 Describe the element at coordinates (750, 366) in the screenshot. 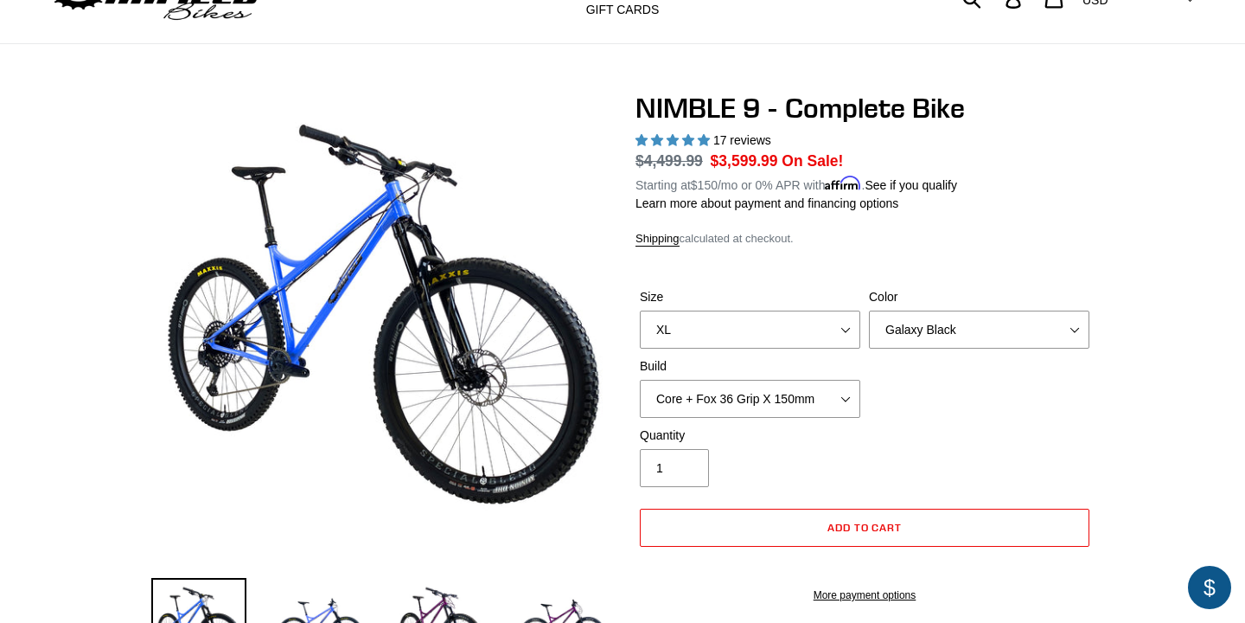

I see `label: Build` at that location.